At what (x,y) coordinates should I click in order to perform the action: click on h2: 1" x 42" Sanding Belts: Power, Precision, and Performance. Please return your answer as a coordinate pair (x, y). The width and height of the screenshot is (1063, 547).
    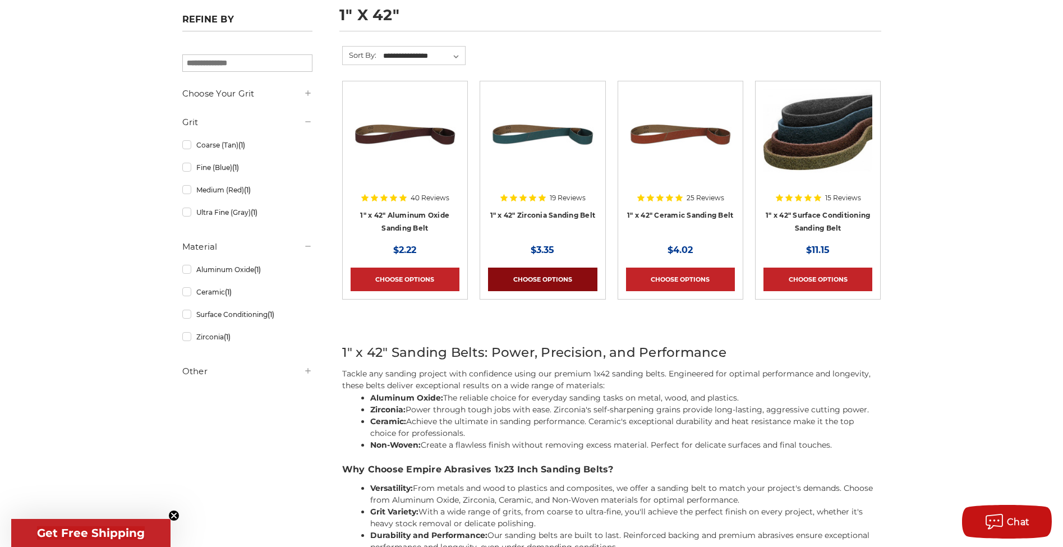
    Looking at the image, I should click on (611, 352).